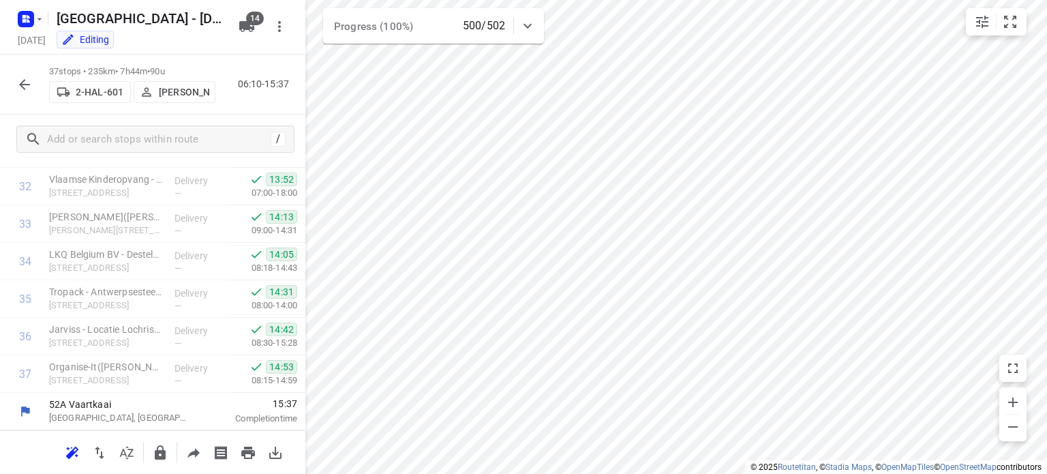 The image size is (1047, 474). I want to click on p: Completion time, so click(252, 418).